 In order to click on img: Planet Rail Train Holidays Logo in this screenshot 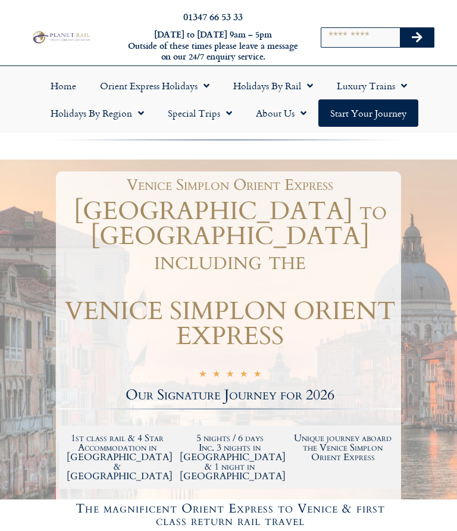, I will do `click(61, 37)`.